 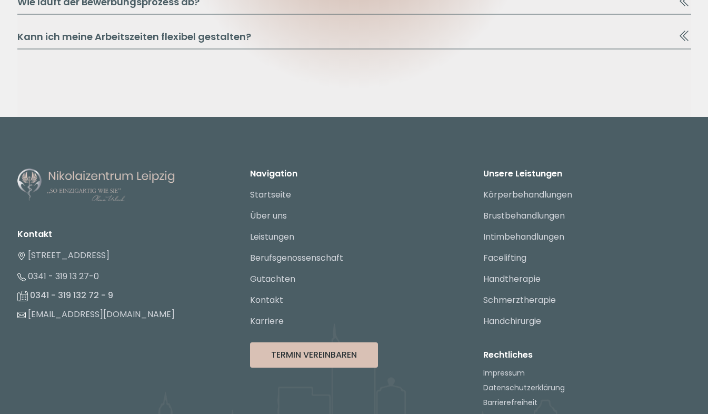 What do you see at coordinates (266, 300) in the screenshot?
I see `a: Kontakt` at bounding box center [266, 300].